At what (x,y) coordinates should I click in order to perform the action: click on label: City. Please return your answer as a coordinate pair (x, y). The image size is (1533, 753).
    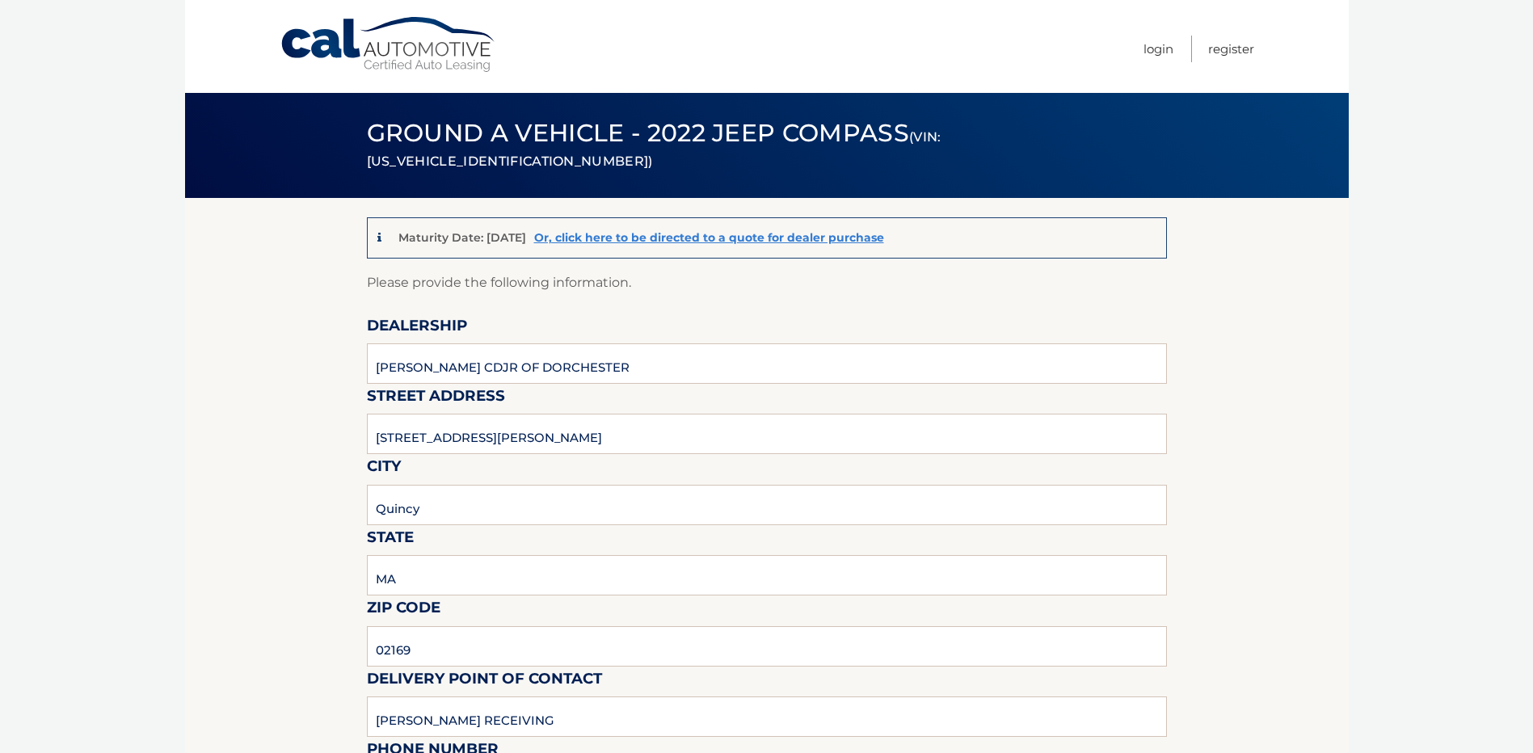
    Looking at the image, I should click on (384, 469).